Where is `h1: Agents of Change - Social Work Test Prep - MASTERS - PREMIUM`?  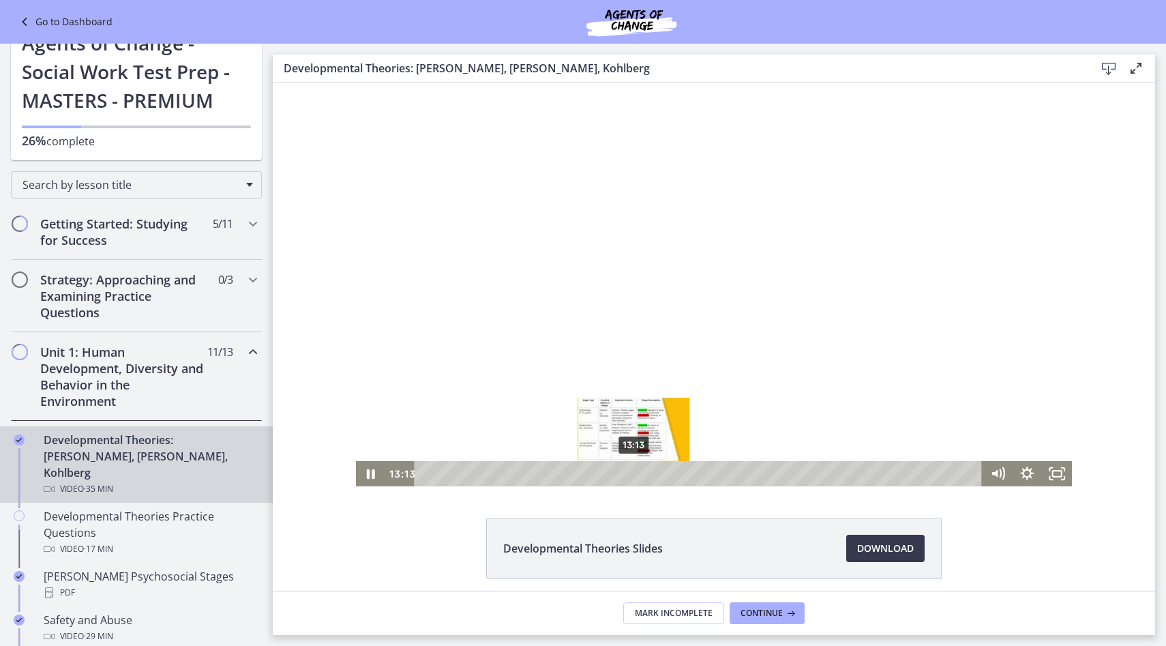 h1: Agents of Change - Social Work Test Prep - MASTERS - PREMIUM is located at coordinates (136, 72).